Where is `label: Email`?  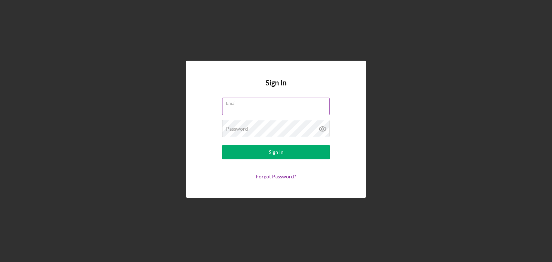 label: Email is located at coordinates (278, 102).